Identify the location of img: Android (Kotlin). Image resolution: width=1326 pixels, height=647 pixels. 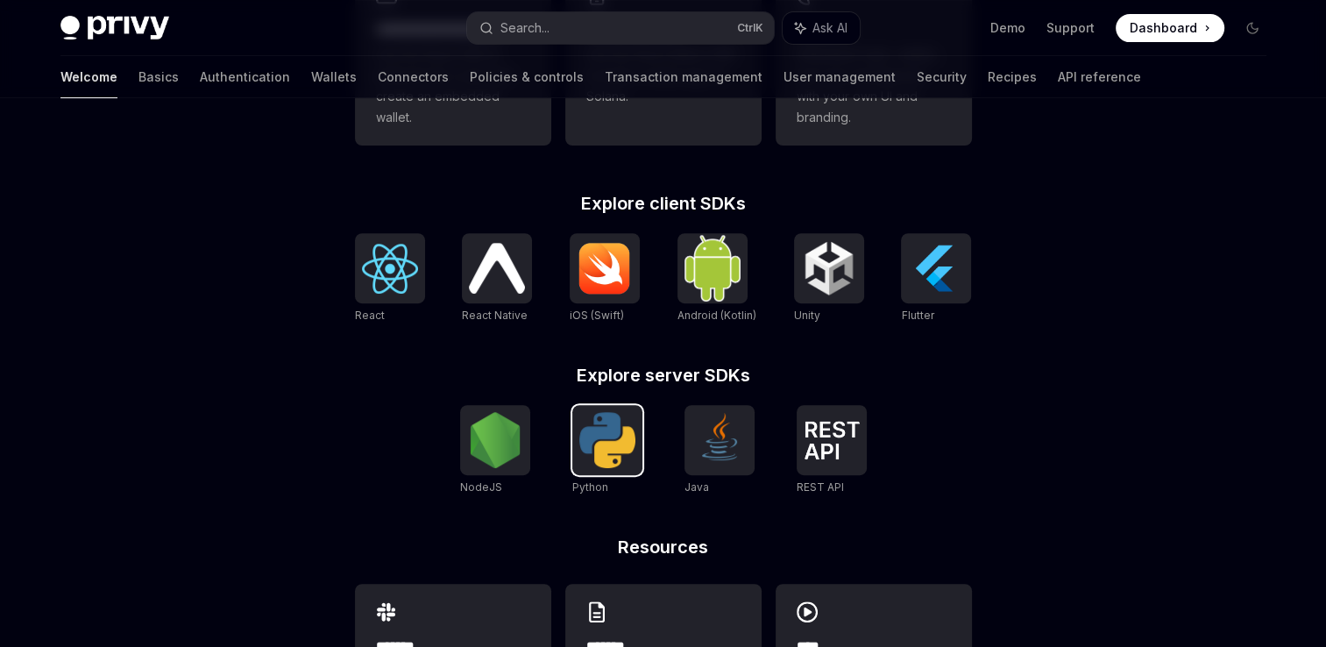
(712, 267).